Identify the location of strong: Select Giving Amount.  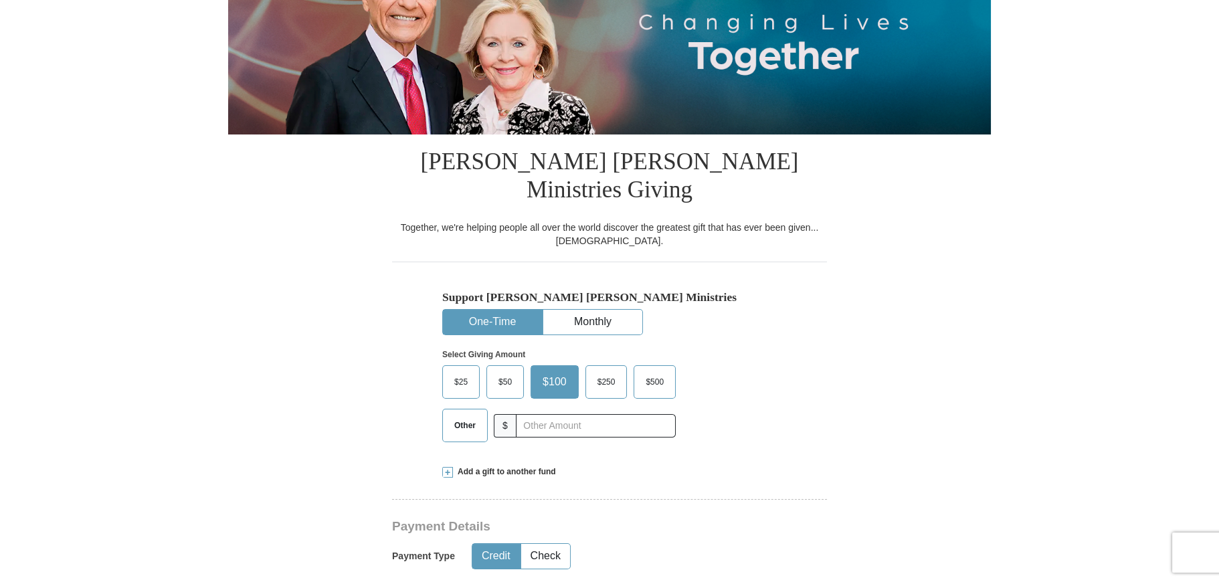
(484, 355).